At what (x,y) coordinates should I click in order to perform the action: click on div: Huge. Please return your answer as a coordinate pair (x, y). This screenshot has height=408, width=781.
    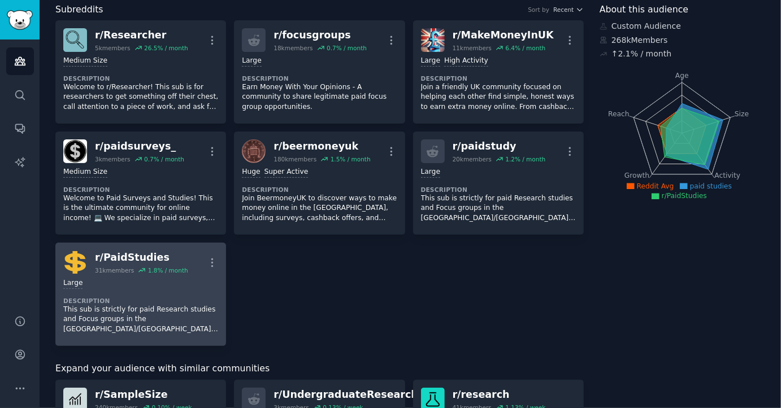
    Looking at the image, I should click on (251, 172).